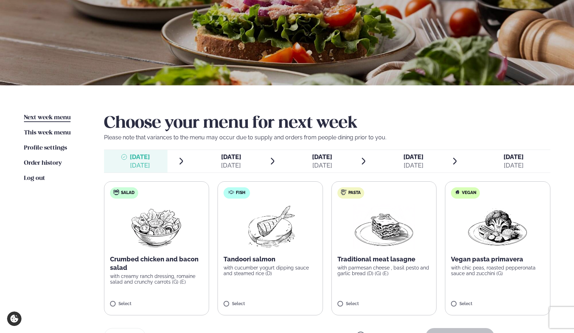  What do you see at coordinates (497, 270) in the screenshot?
I see `p: with chic peas, roasted pepperonata sauce and zucchini (G)` at bounding box center [497, 270].